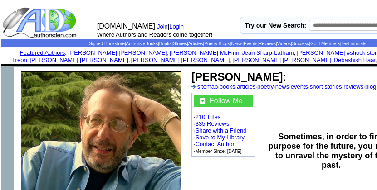 This screenshot has width=377, height=190. Describe the element at coordinates (180, 44) in the screenshot. I see `a: Stories` at that location.